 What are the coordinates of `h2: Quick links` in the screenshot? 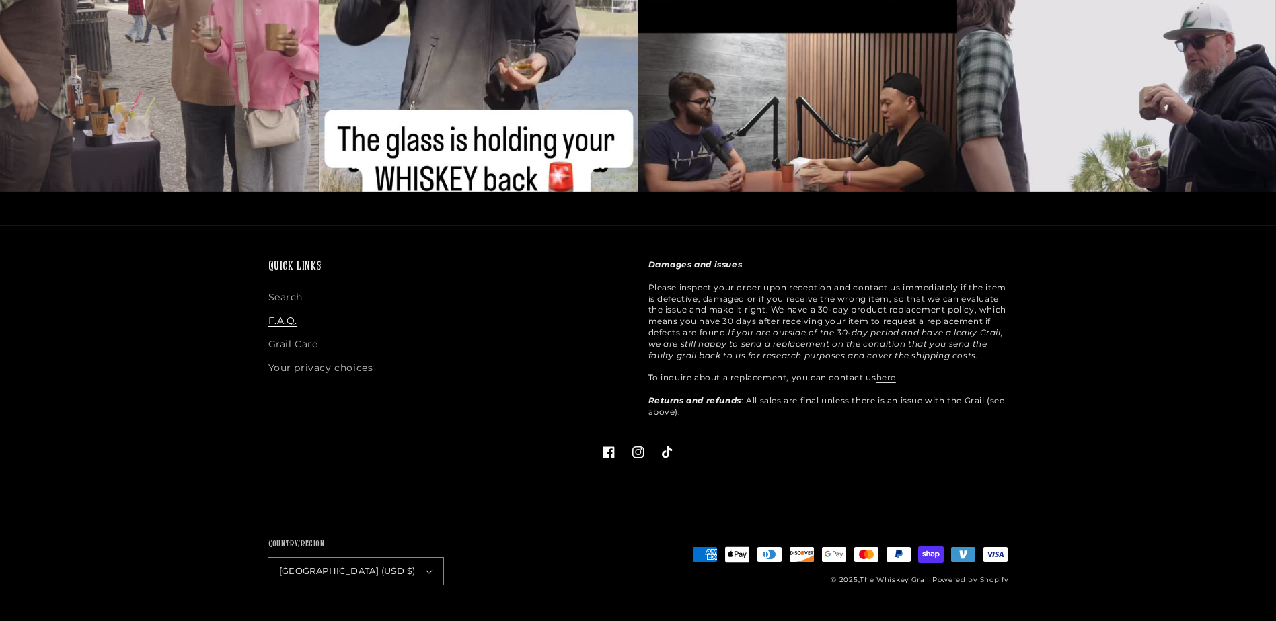 It's located at (448, 267).